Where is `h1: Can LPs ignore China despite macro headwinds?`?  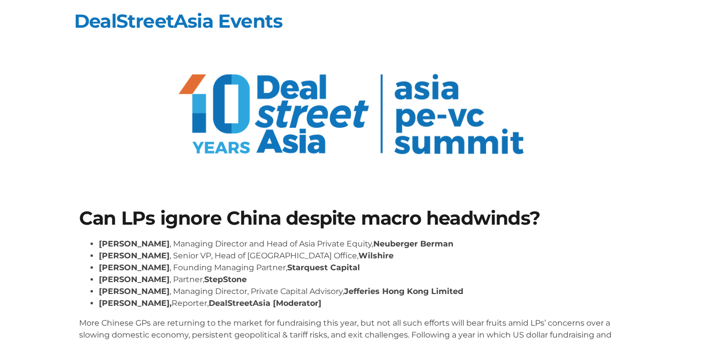
h1: Can LPs ignore China despite macro headwinds? is located at coordinates (356, 218).